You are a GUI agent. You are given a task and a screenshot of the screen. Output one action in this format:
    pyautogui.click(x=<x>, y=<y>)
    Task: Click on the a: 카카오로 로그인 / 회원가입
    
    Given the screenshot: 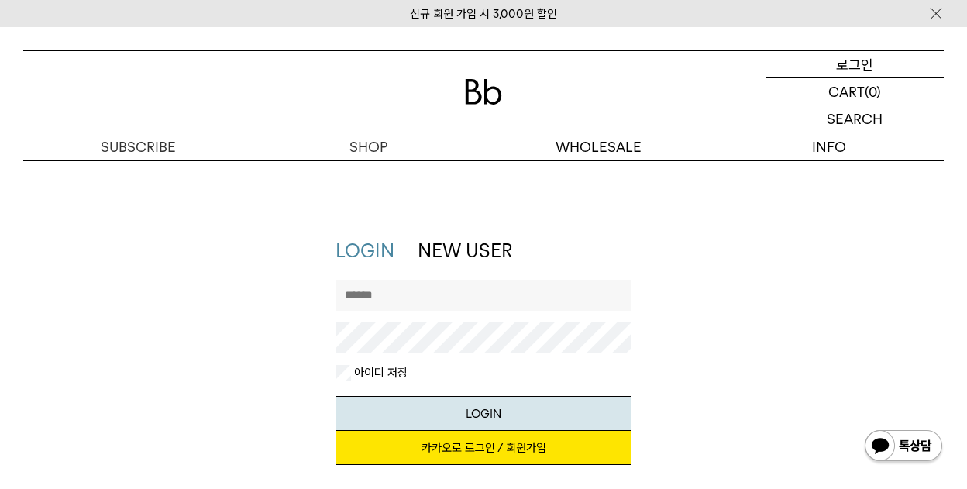 What is the action you would take?
    pyautogui.click(x=483, y=448)
    